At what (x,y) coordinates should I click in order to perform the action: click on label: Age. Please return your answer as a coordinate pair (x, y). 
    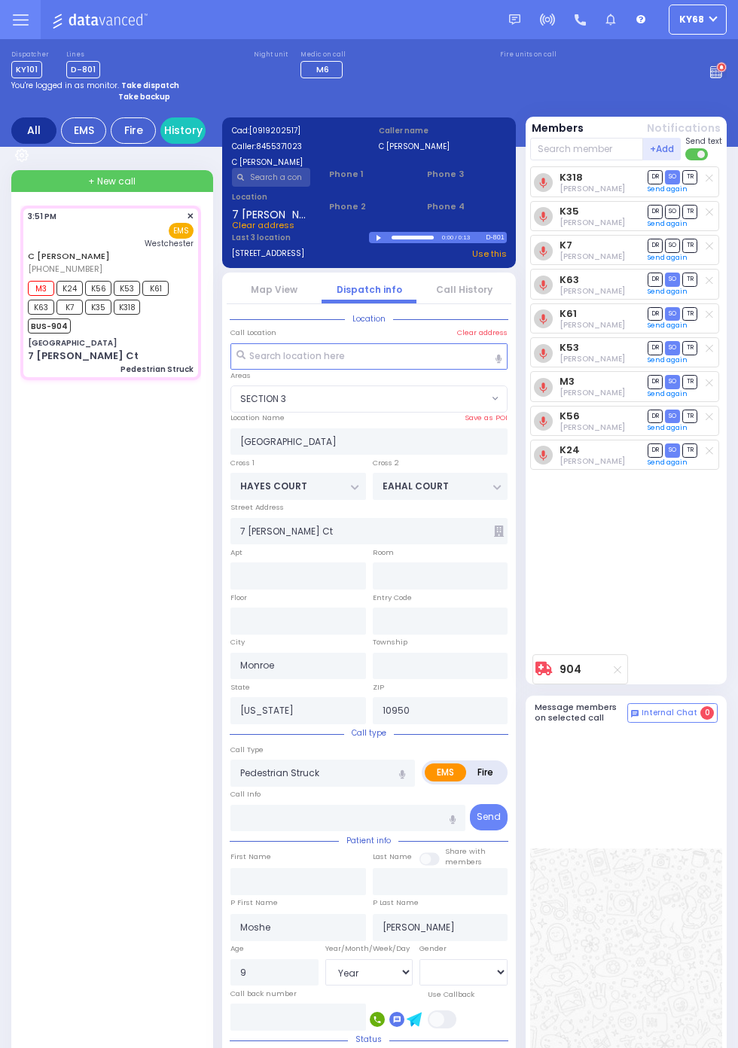
    Looking at the image, I should click on (237, 949).